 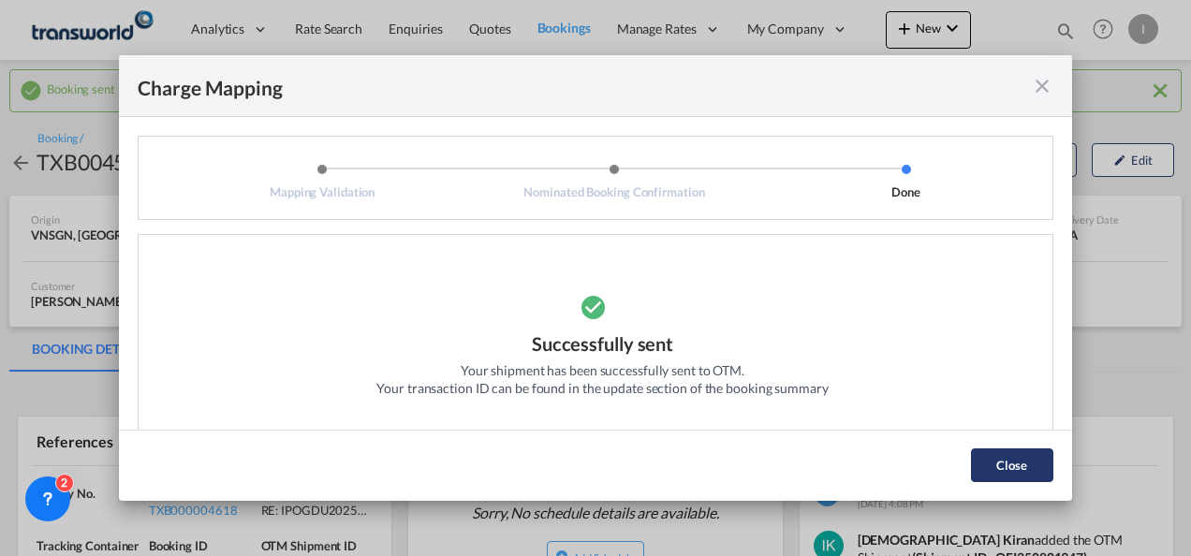 What do you see at coordinates (322, 182) in the screenshot?
I see `li: Mapping Validation` at bounding box center [322, 182].